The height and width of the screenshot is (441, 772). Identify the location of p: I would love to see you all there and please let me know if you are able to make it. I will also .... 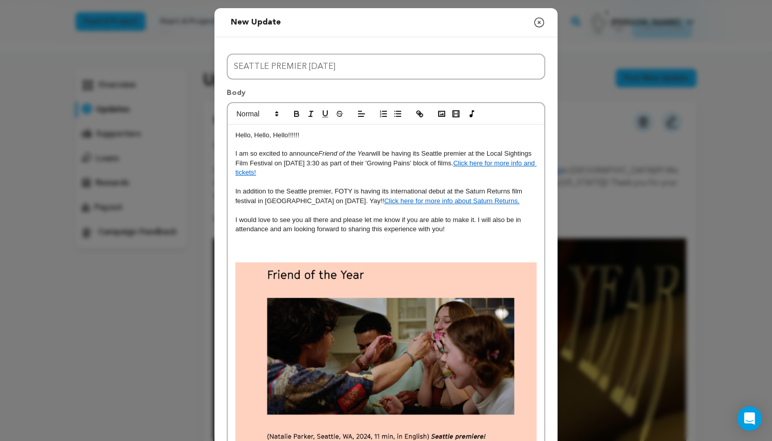
(386, 225).